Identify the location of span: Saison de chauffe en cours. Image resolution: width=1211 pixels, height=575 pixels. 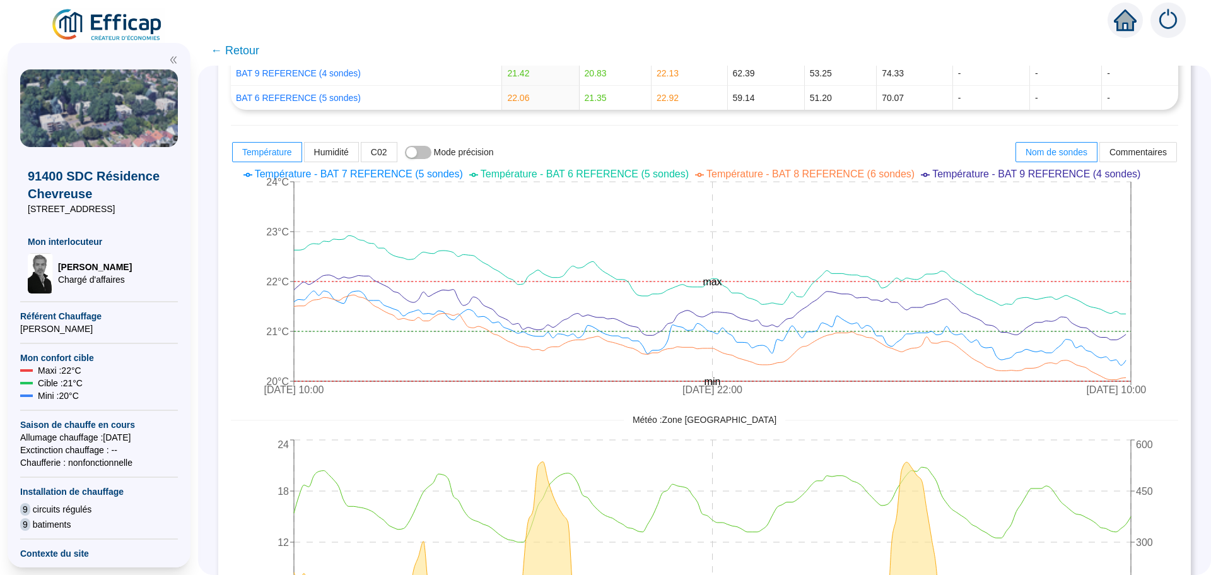
(99, 424).